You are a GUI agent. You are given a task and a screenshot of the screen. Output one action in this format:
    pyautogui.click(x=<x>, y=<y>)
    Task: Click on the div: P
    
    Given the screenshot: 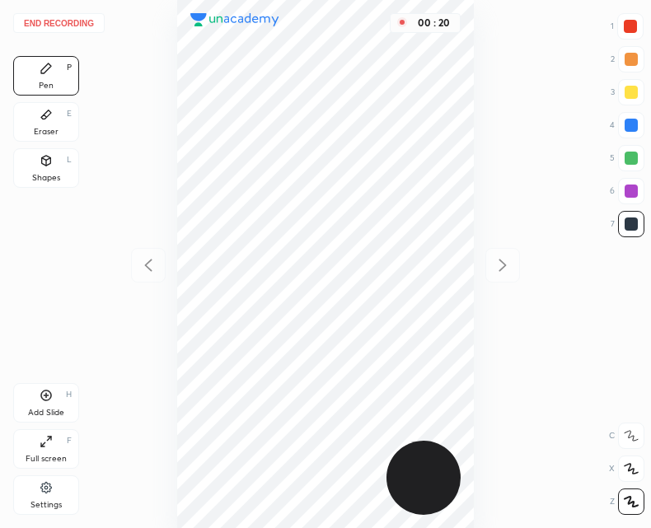 What is the action you would take?
    pyautogui.click(x=69, y=68)
    